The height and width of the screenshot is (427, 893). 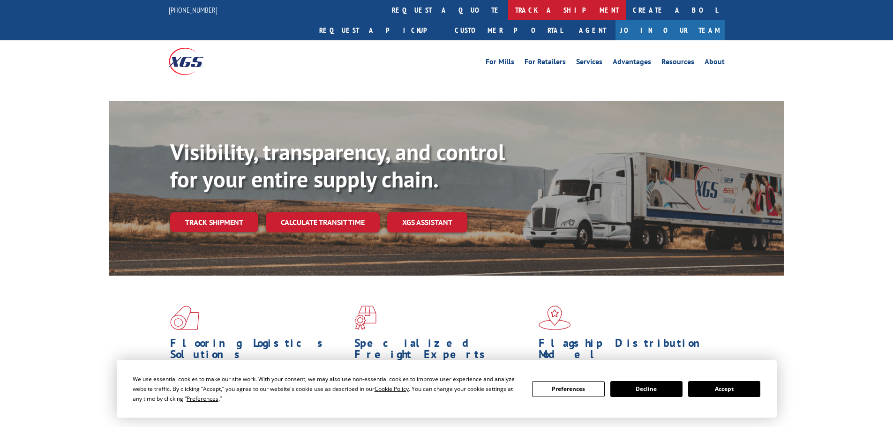 What do you see at coordinates (380, 30) in the screenshot?
I see `a: Request a pickup` at bounding box center [380, 30].